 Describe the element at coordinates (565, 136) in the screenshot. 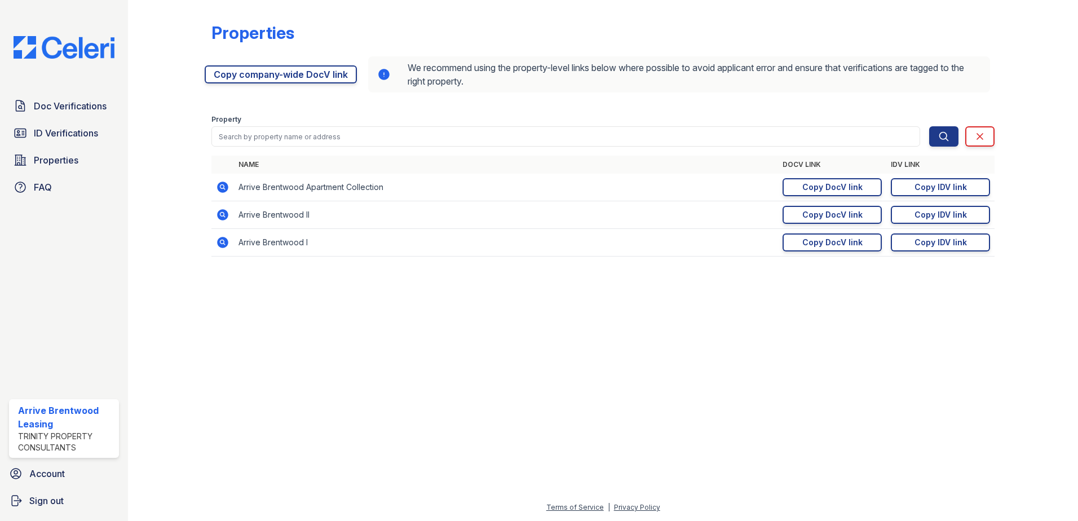

I see `input: Search by property name or address` at that location.